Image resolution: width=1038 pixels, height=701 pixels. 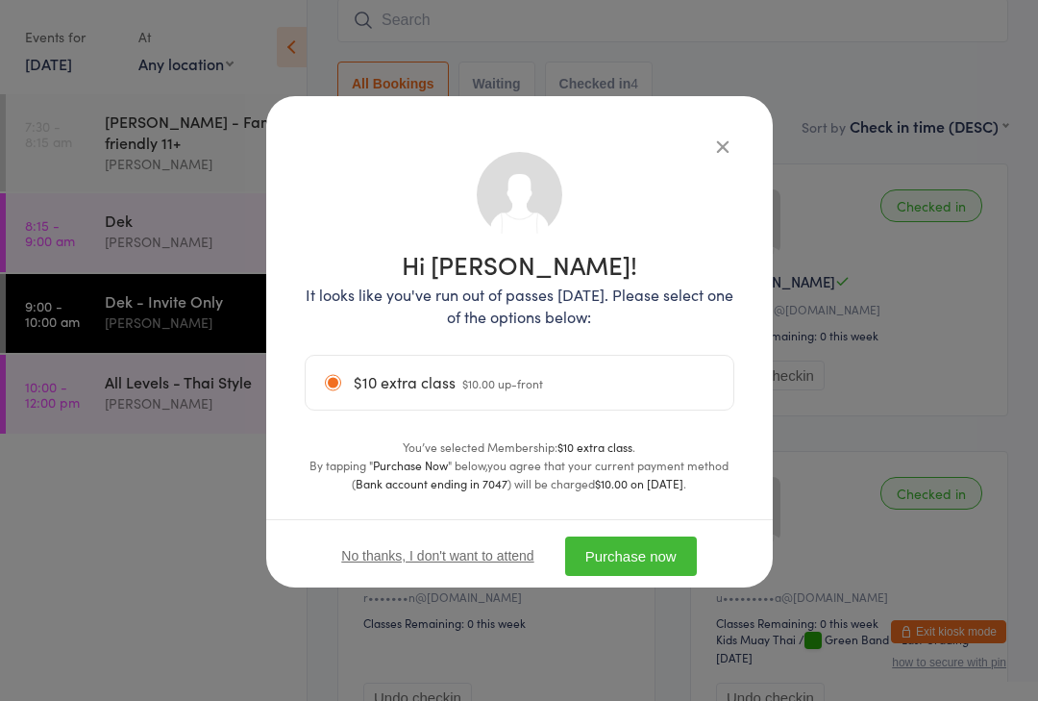 What do you see at coordinates (519, 194) in the screenshot?
I see `img: no_photo.png` at bounding box center [519, 194].